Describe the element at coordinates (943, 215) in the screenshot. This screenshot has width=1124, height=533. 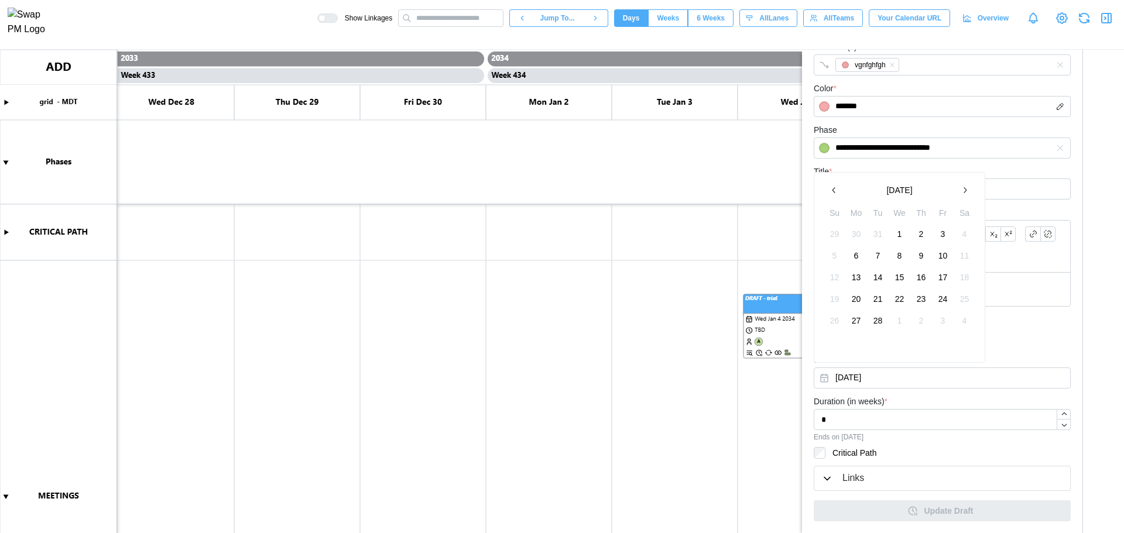
I see `th: Fr` at that location.